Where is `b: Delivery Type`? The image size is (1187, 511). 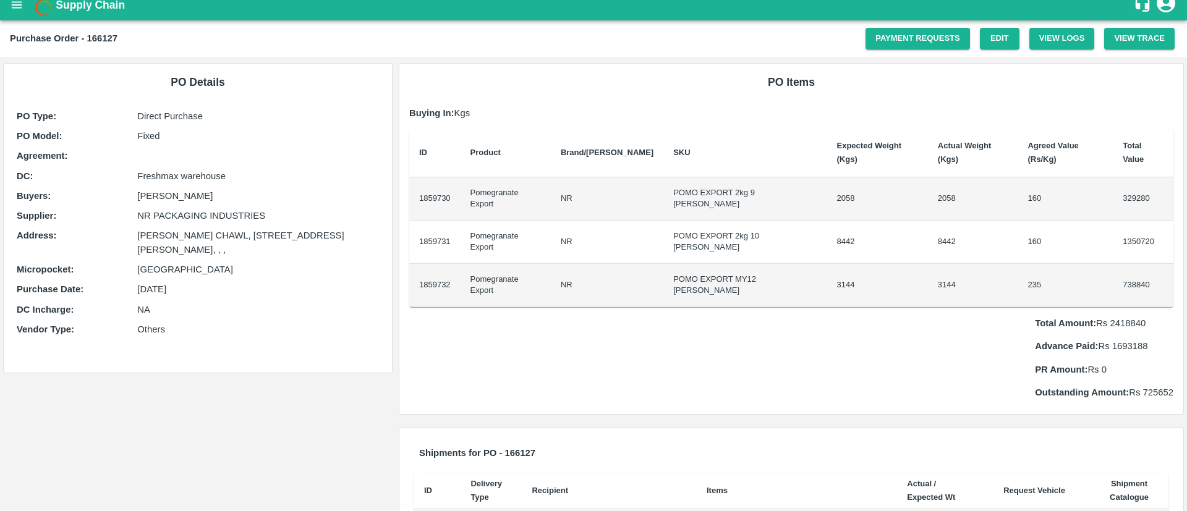 b: Delivery Type is located at coordinates (486, 490).